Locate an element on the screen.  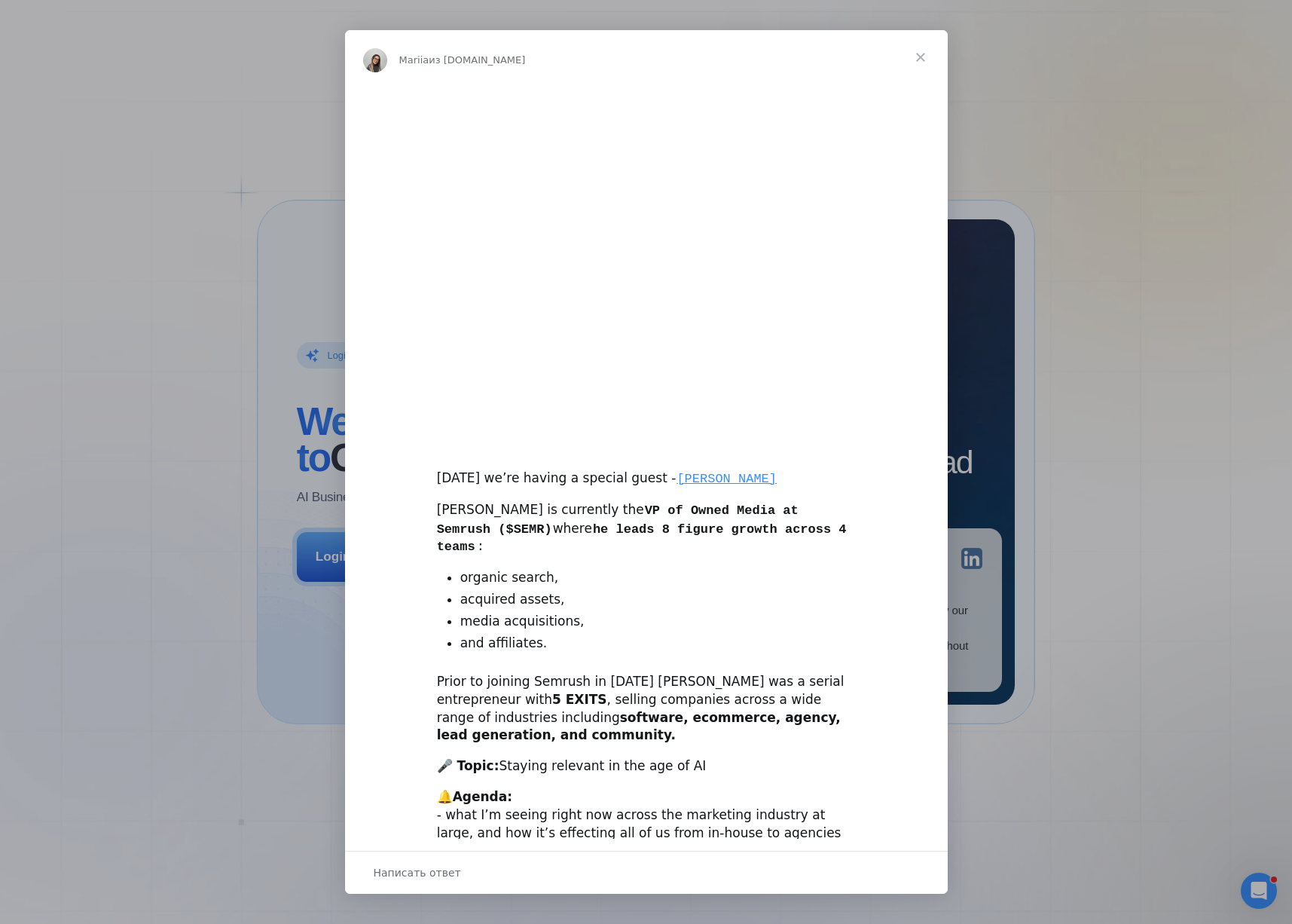
b: 🎤 Topic: is located at coordinates (468, 766).